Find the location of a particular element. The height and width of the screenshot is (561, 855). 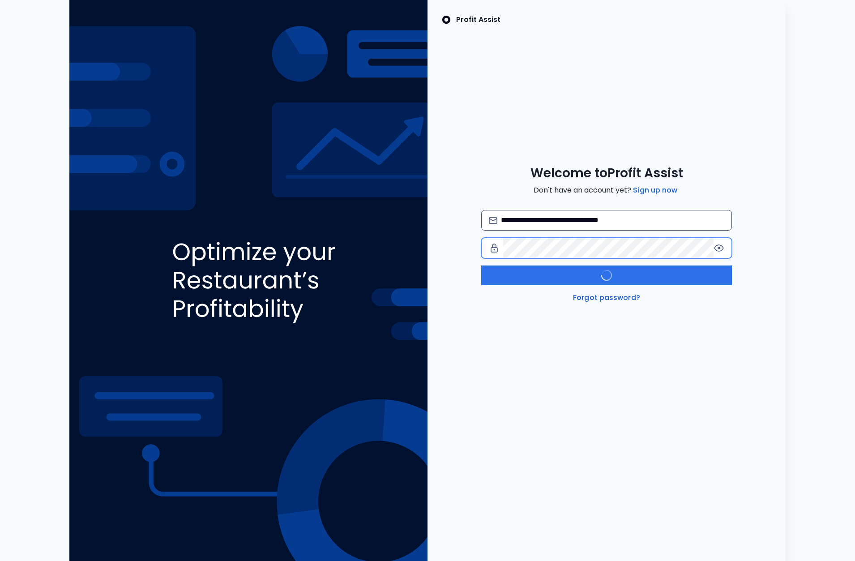

a: Sign up now is located at coordinates (655, 190).